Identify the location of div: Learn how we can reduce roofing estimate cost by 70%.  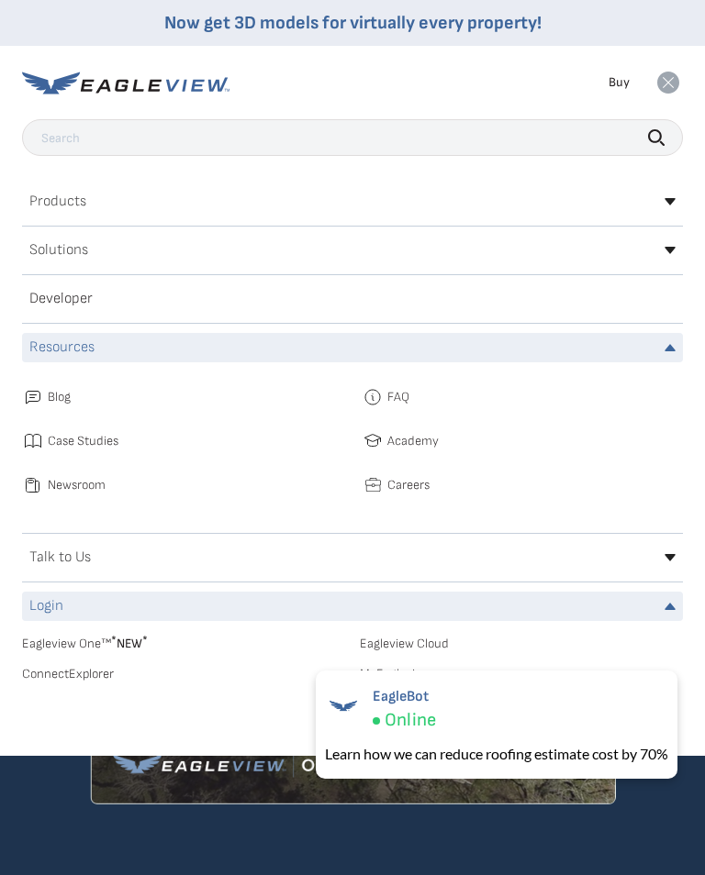
(496, 754).